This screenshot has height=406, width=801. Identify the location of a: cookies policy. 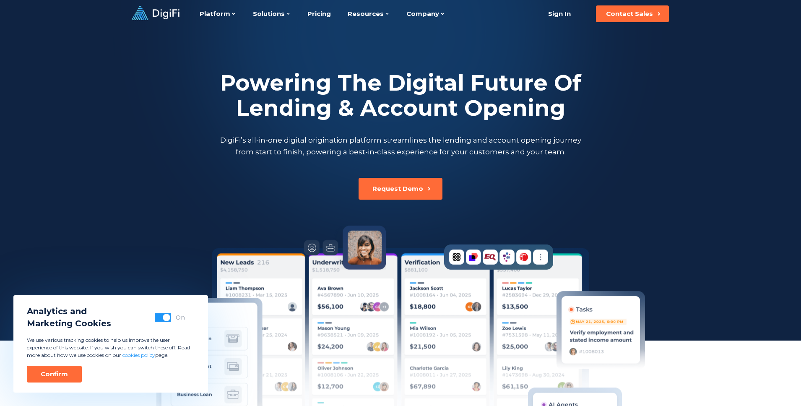
(139, 355).